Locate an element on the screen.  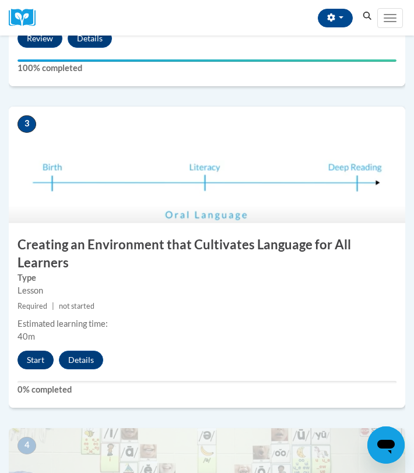
button: Start is located at coordinates (36, 360).